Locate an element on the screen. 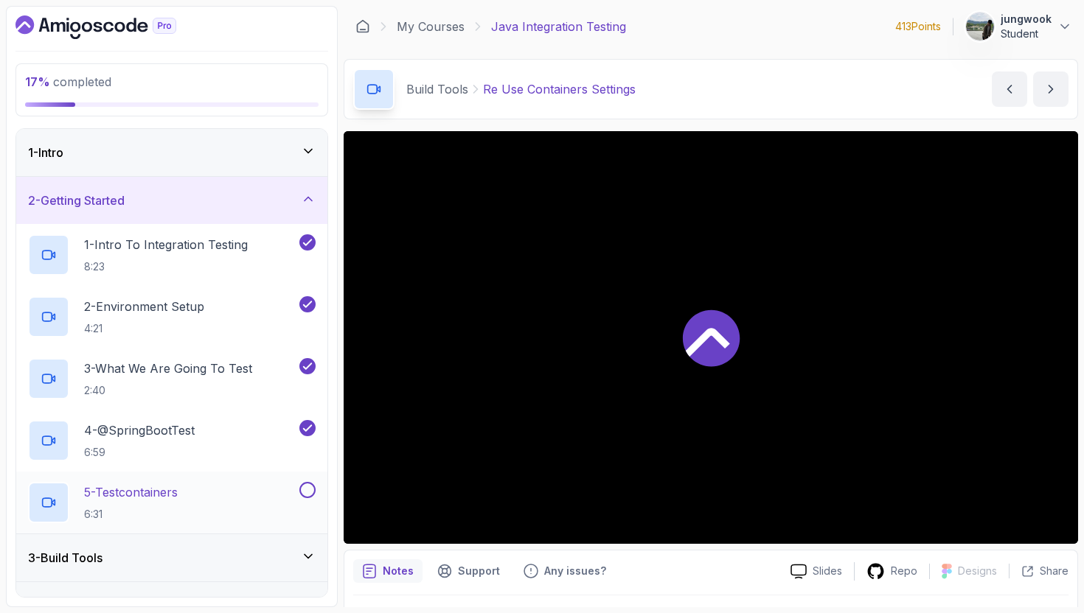 The height and width of the screenshot is (613, 1084). button: 3-What We Are Going To Test2:40 is located at coordinates (172, 379).